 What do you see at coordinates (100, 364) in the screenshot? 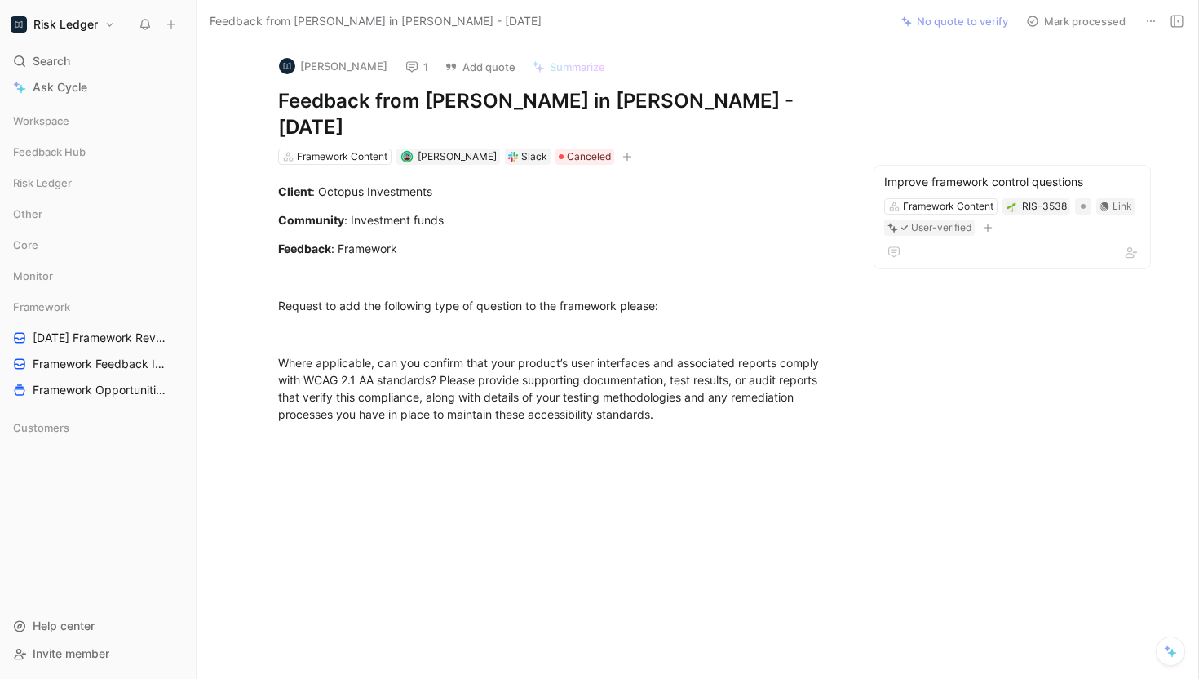
I see `span: Framework Feedback Inbox` at bounding box center [100, 364].